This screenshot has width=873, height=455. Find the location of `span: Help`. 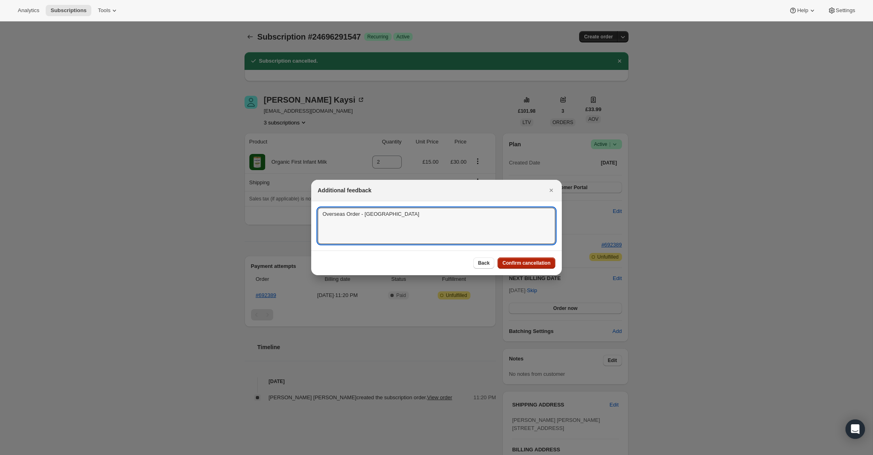

span: Help is located at coordinates (802, 11).